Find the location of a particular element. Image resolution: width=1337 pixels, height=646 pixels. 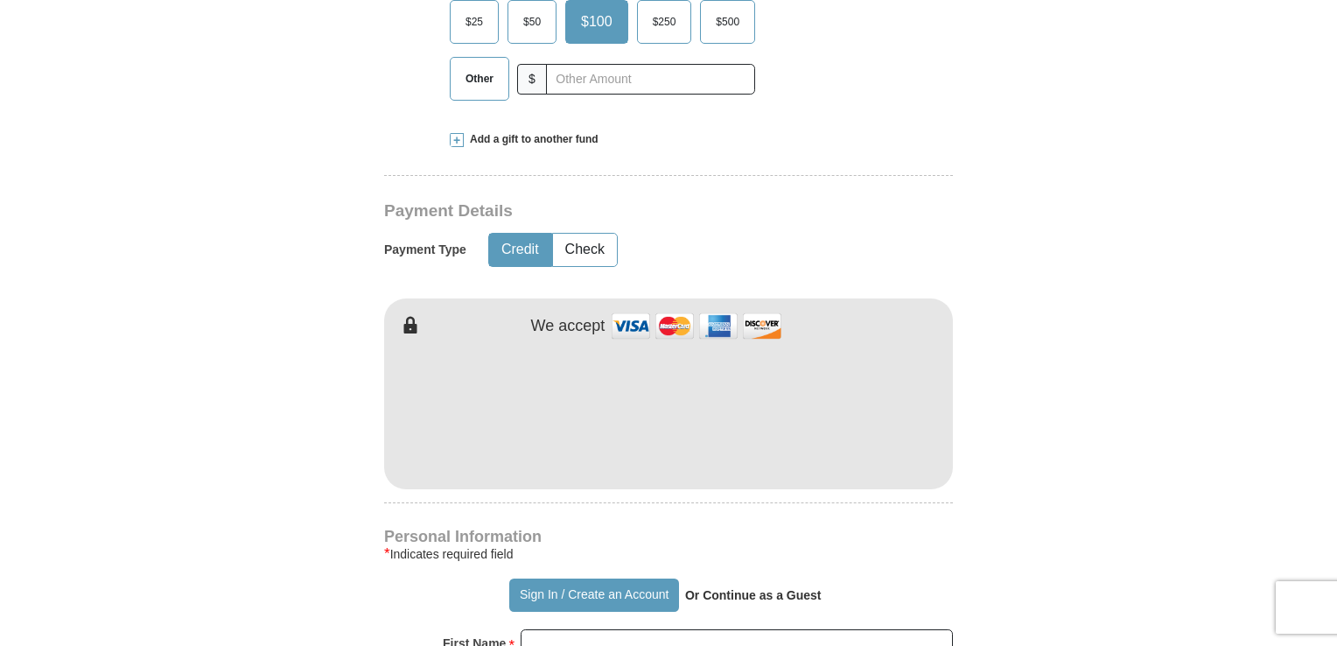

h5: Payment Type is located at coordinates (425, 249).